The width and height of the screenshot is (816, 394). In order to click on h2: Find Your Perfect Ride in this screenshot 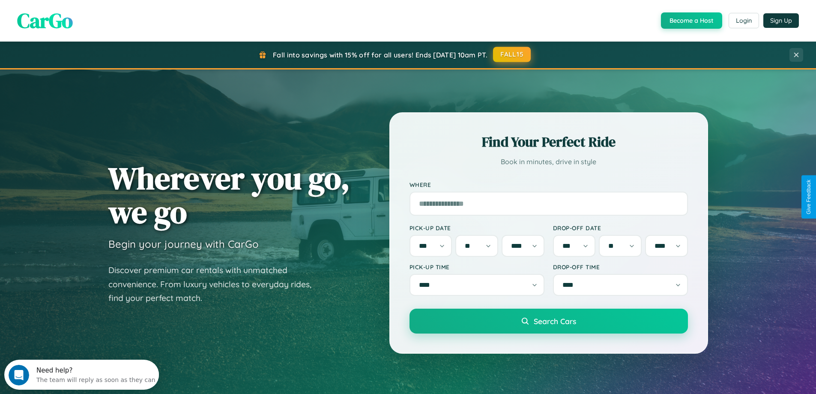, I will do `click(549, 142)`.